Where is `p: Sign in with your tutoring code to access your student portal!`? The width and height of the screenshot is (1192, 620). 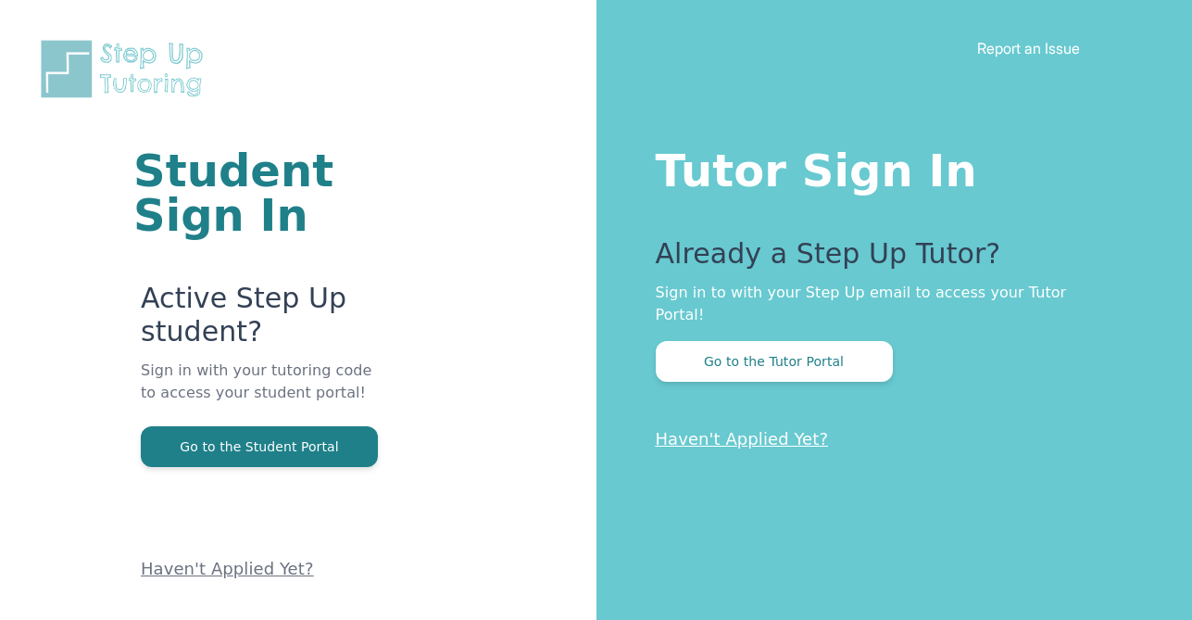 p: Sign in with your tutoring code to access your student portal! is located at coordinates (257, 393).